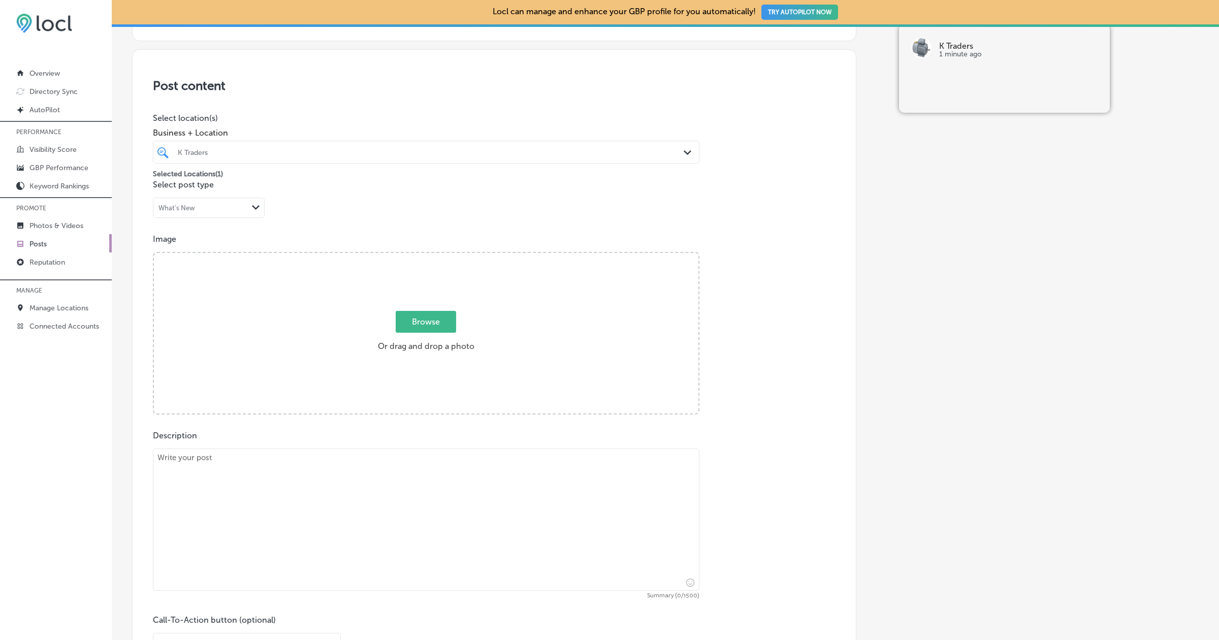  I want to click on p: Reputation, so click(47, 262).